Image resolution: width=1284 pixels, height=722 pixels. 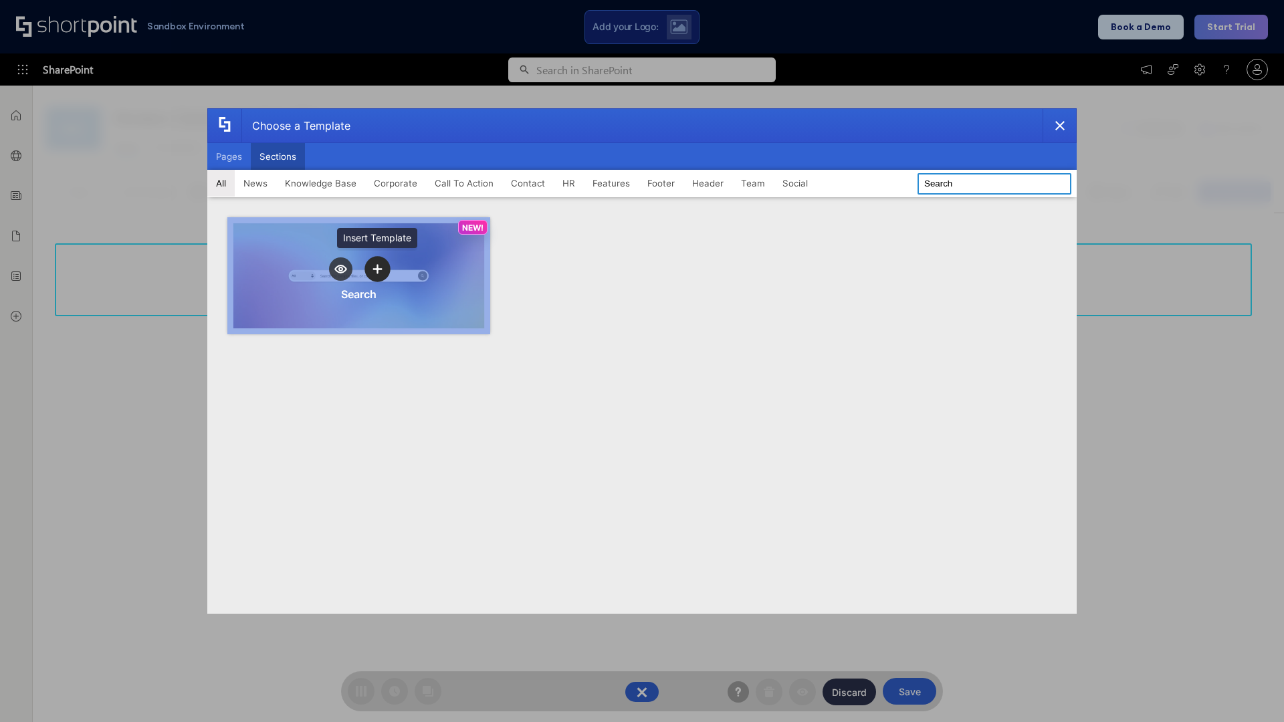 I want to click on button: Pages, so click(x=229, y=157).